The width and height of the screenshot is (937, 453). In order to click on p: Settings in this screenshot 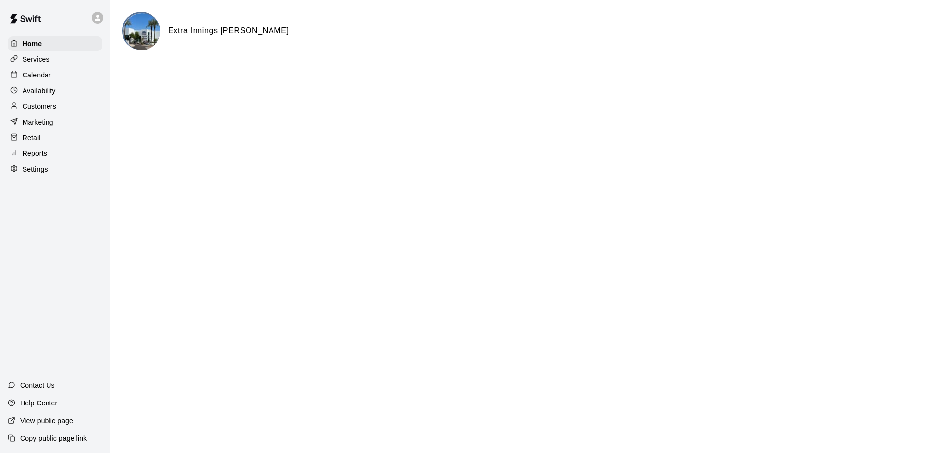, I will do `click(35, 169)`.